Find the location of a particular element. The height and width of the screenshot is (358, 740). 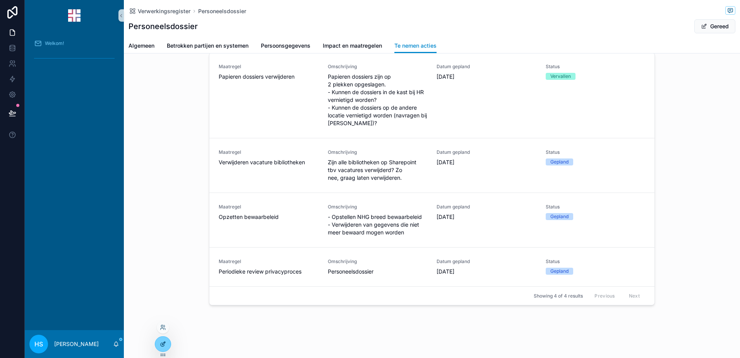

a: MaatregelOpzetten bewaarbeleidOmschrijving- Opstellen NHG breed bewaarbeleid - Verwijderen van ge... is located at coordinates (432, 219).